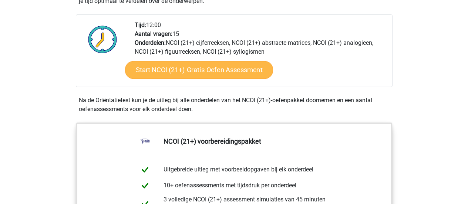 Image resolution: width=468 pixels, height=204 pixels. What do you see at coordinates (199, 70) in the screenshot?
I see `a: Start NCOI (21+) Gratis Oefen Assessment` at bounding box center [199, 70].